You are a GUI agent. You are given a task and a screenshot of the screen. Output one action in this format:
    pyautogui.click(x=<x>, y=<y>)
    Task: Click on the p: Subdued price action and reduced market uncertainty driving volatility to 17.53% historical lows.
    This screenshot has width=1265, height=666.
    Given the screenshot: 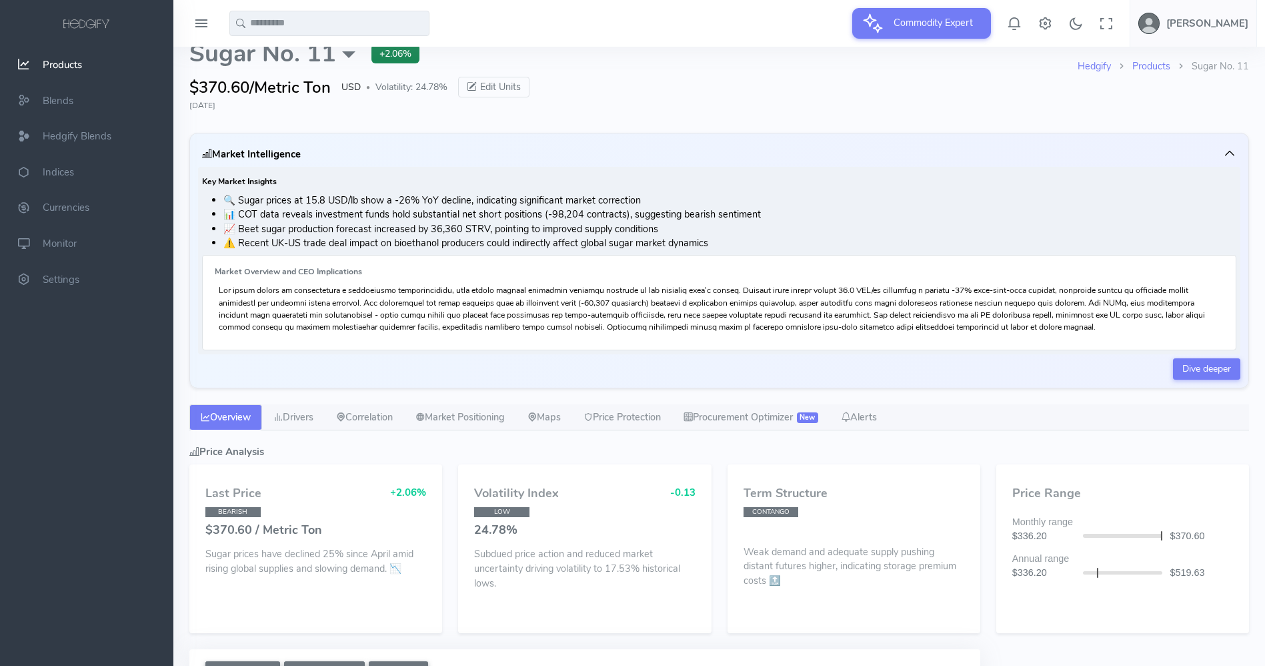 What is the action you would take?
    pyautogui.click(x=584, y=568)
    